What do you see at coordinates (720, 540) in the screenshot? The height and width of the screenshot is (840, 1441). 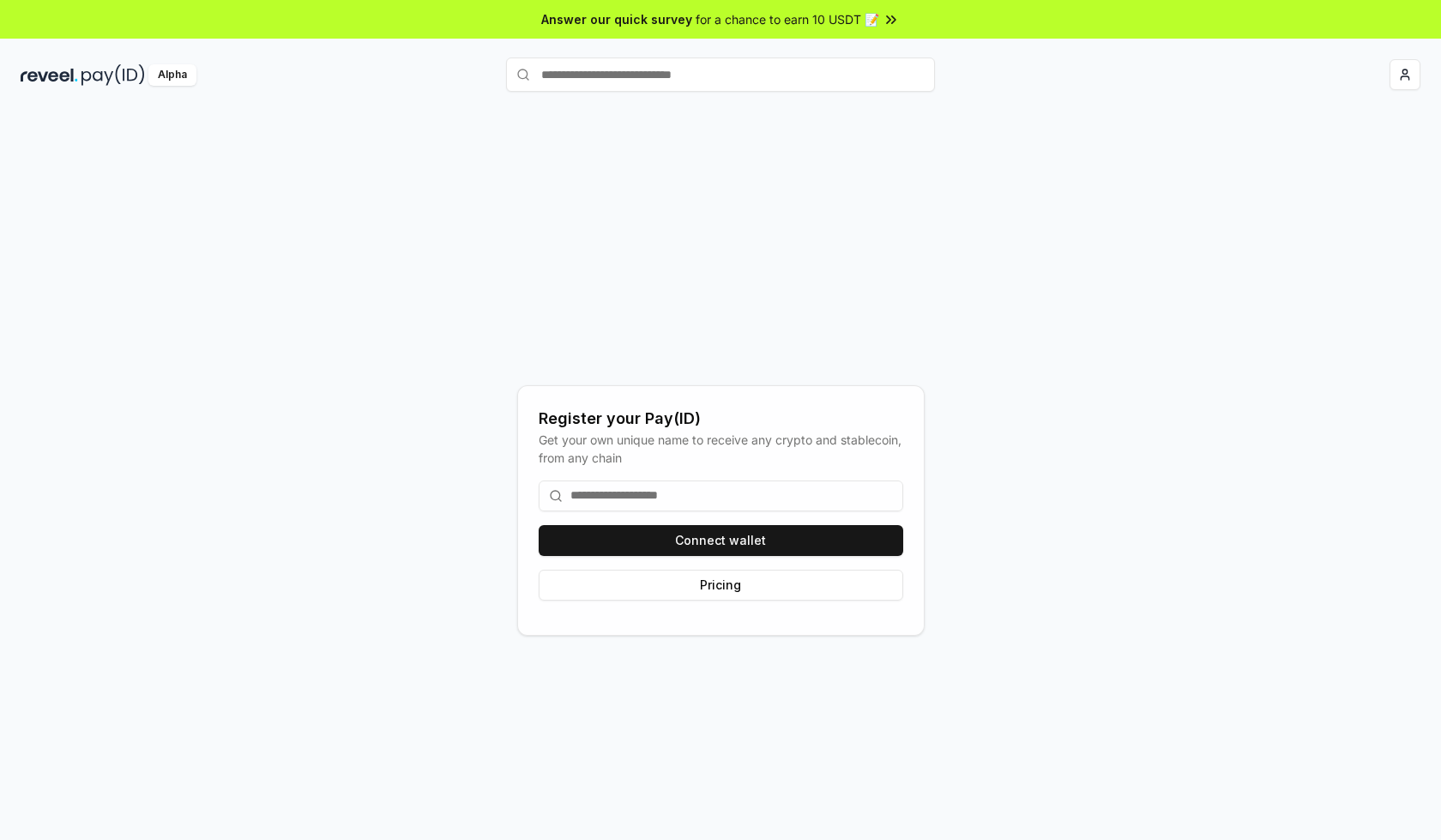 I see `button: Connect wallet` at bounding box center [720, 540].